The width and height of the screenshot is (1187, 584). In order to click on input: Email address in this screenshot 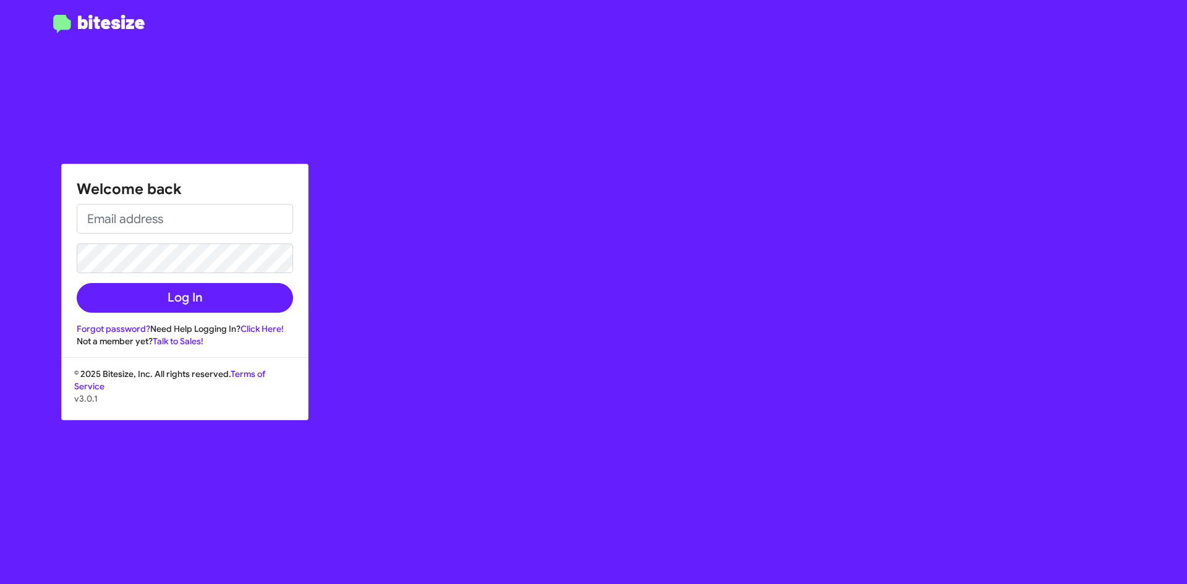, I will do `click(185, 219)`.